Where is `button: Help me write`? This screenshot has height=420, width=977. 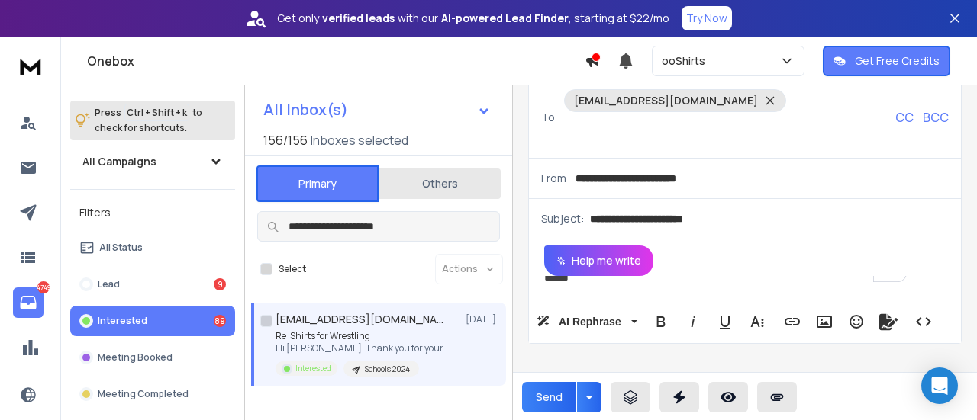
button: Help me write is located at coordinates (598, 261).